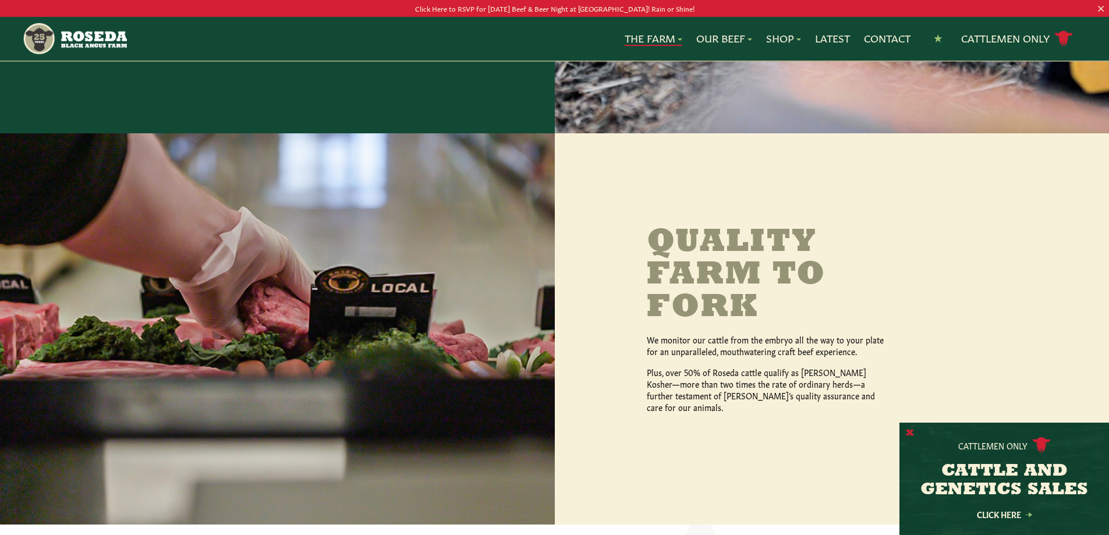 This screenshot has height=535, width=1109. What do you see at coordinates (724, 38) in the screenshot?
I see `a: Our Beef` at bounding box center [724, 38].